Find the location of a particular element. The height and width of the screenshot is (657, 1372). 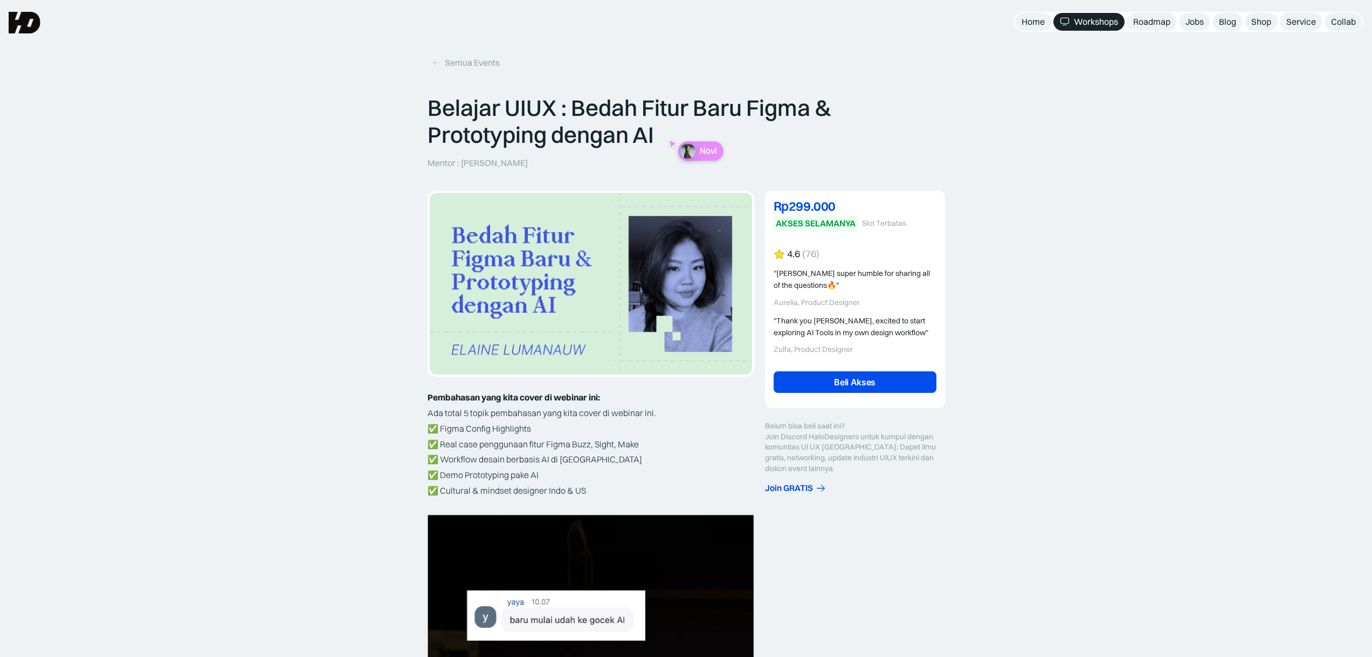

strong: Pembahasan yang kita cover di webinar ini: is located at coordinates (514, 397).